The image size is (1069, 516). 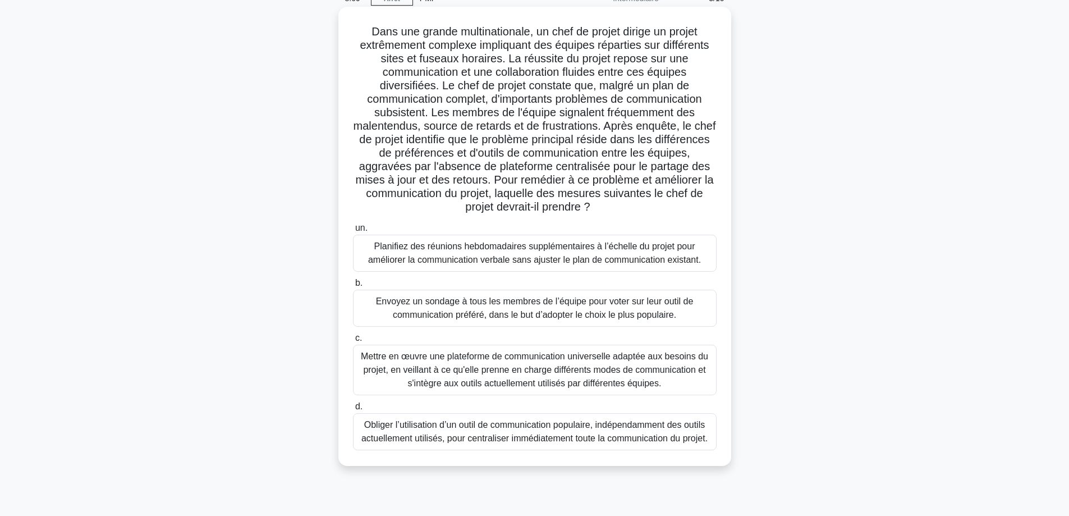 What do you see at coordinates (359, 406) in the screenshot?
I see `font: d.` at bounding box center [359, 406].